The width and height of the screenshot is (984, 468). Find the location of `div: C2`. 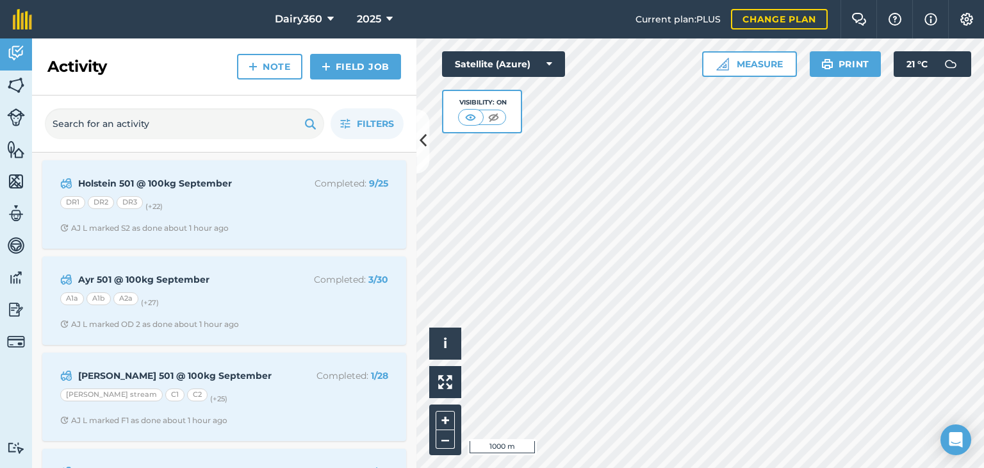

div: C2 is located at coordinates (197, 395).